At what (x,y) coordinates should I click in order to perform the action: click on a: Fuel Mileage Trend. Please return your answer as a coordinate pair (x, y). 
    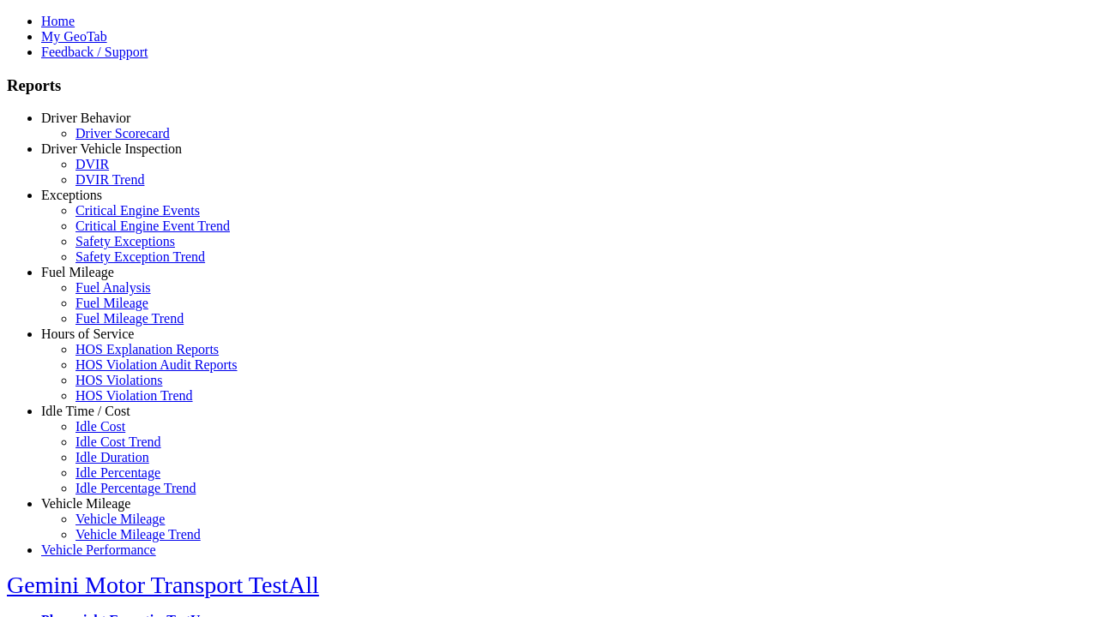
    Looking at the image, I should click on (129, 318).